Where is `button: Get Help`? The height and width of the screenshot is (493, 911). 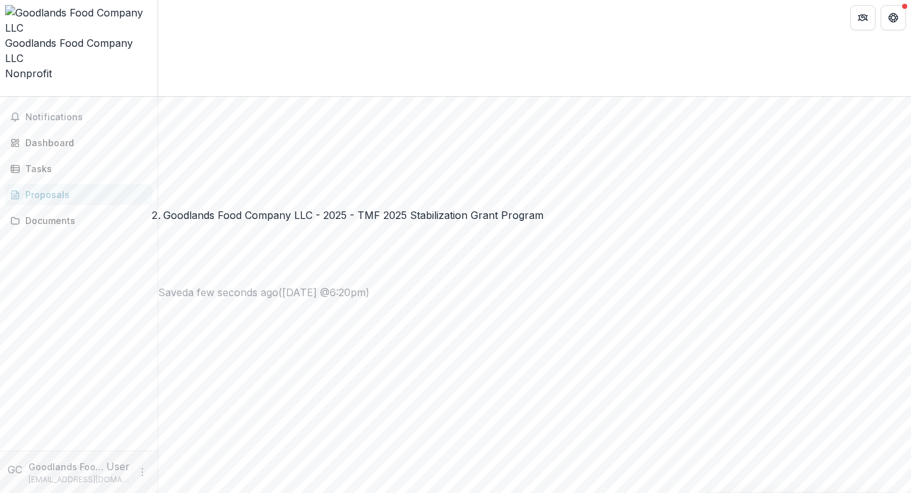 button: Get Help is located at coordinates (893, 18).